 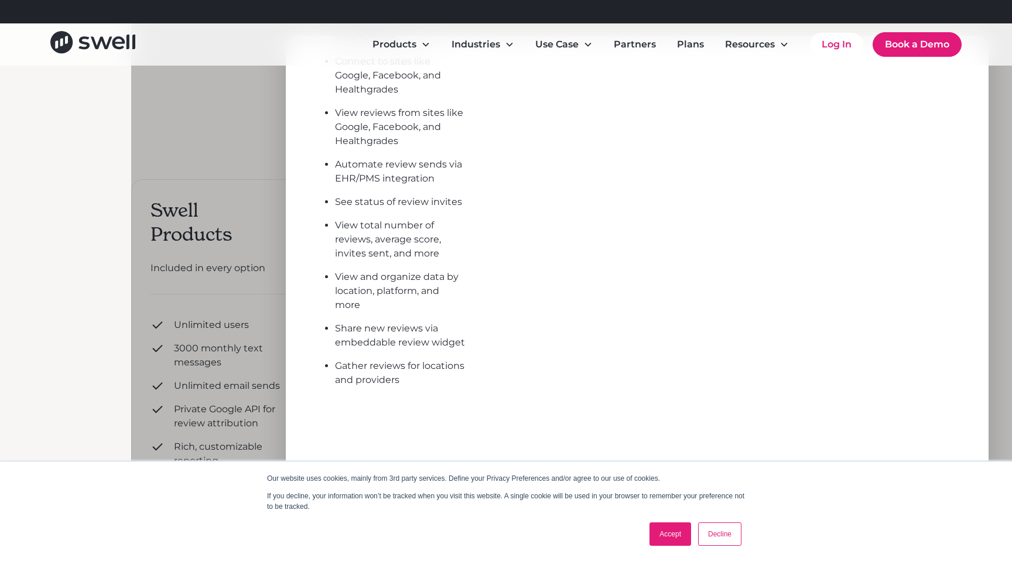 I want to click on div: View total number of reviews, average score, invites sent, and more, so click(x=401, y=240).